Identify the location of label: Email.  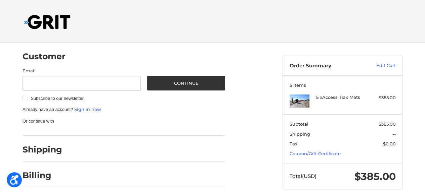
(82, 71).